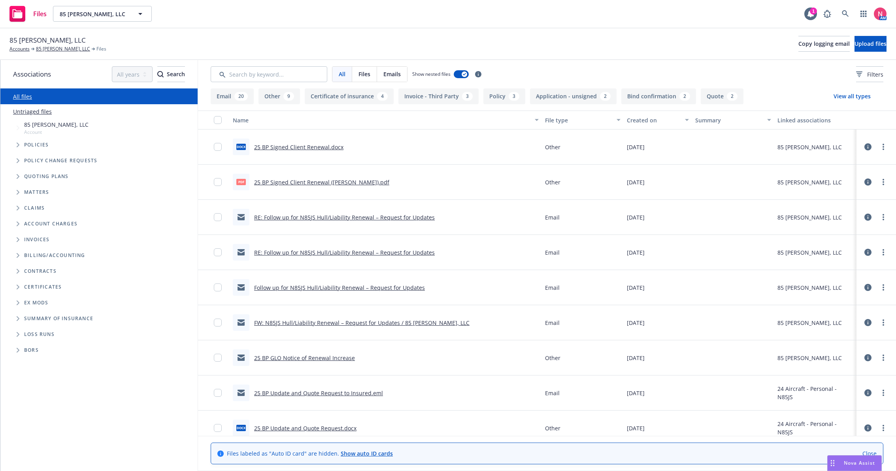 This screenshot has height=471, width=896. I want to click on div: 20, so click(241, 96).